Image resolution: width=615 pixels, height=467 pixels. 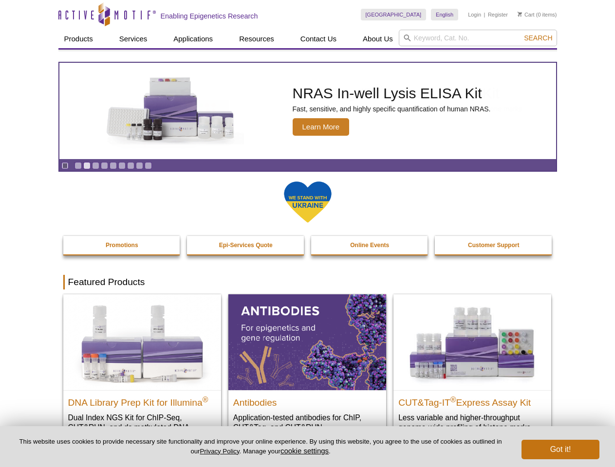 I want to click on h2: Featured Products, so click(x=308, y=282).